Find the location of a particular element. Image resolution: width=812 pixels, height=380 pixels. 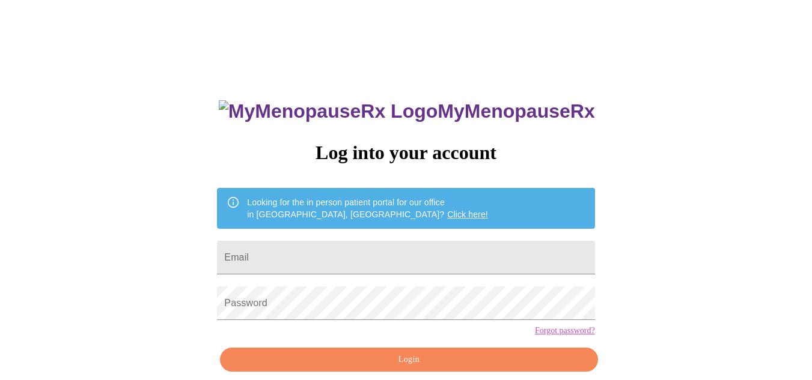

a: Forgot password? is located at coordinates (565, 331).